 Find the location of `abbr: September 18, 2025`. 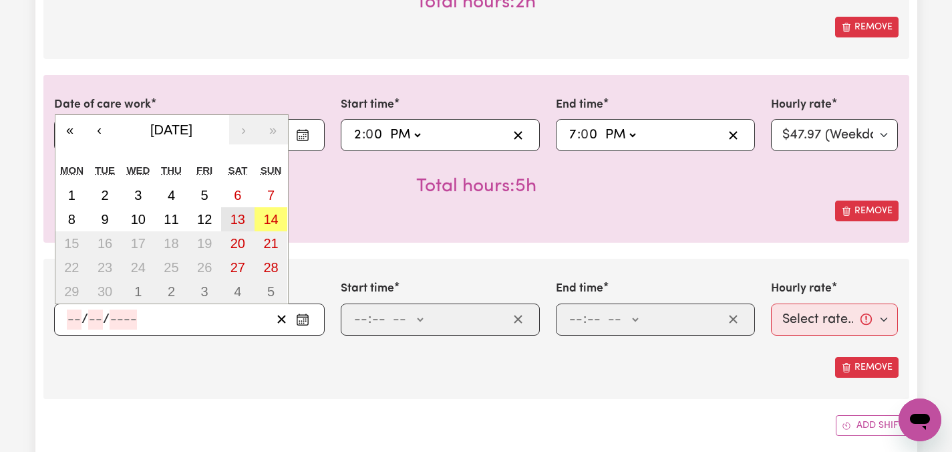

abbr: September 18, 2025 is located at coordinates (171, 243).